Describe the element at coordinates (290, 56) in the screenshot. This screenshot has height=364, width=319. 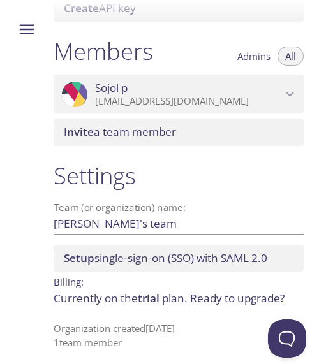
I see `button: All` at that location.